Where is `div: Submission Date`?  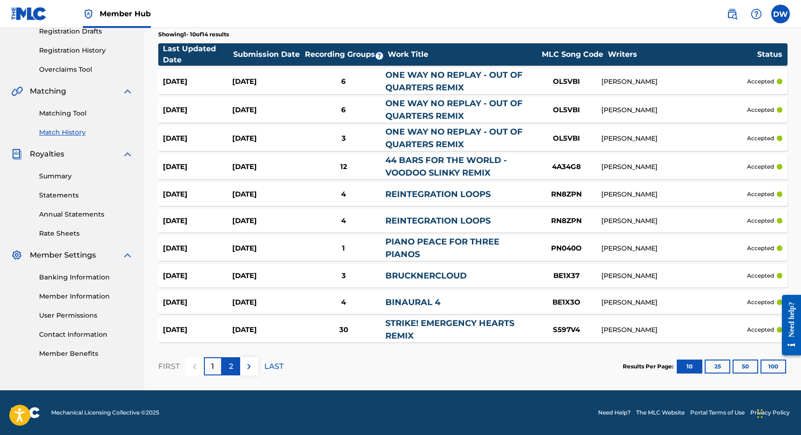 div: Submission Date is located at coordinates (268, 54).